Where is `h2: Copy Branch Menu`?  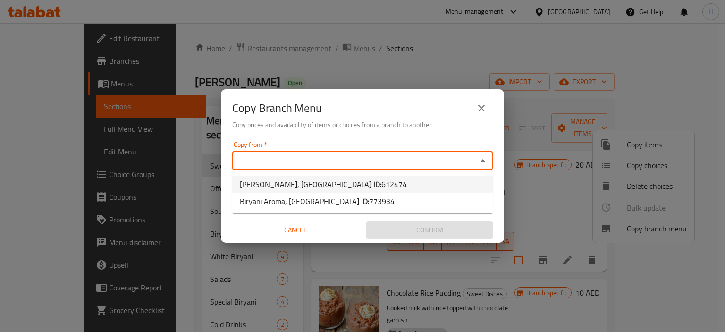 h2: Copy Branch Menu is located at coordinates (277, 108).